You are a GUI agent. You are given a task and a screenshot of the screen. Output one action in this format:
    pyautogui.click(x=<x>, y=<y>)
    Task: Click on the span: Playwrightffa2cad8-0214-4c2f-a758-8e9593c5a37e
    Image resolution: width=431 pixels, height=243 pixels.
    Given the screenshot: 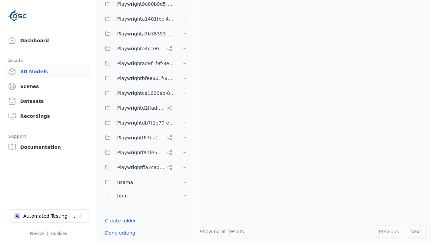 What is the action you would take?
    pyautogui.click(x=141, y=167)
    